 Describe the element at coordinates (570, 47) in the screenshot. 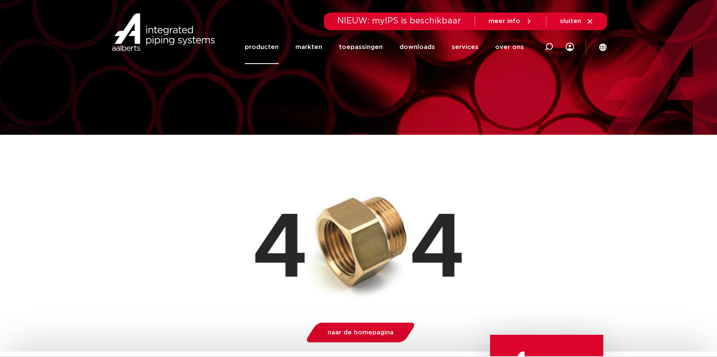

I see `div: my IPS` at that location.